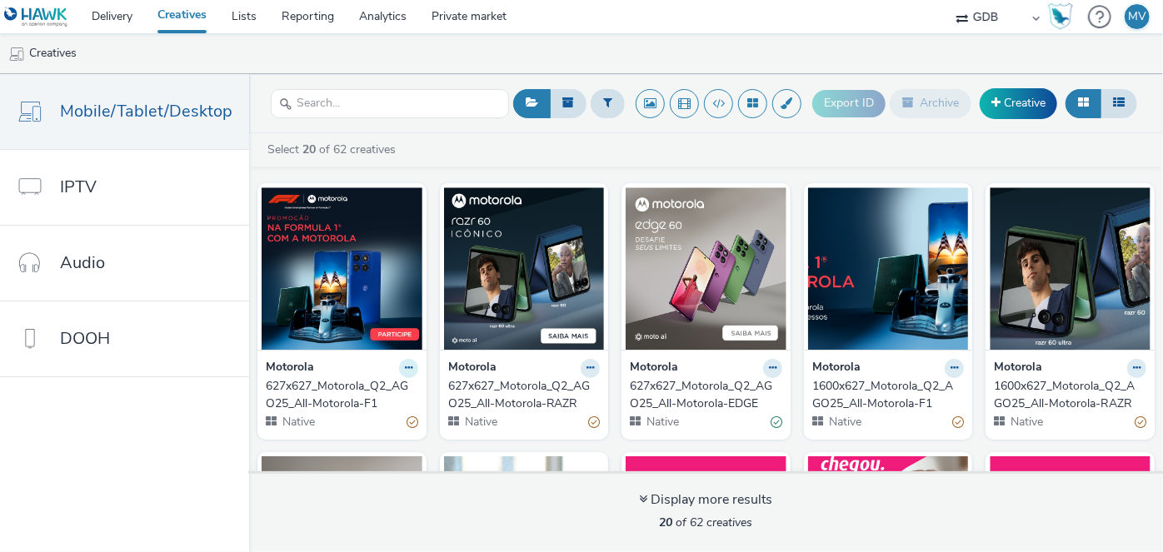 The width and height of the screenshot is (1163, 552). I want to click on button: Table, so click(1119, 103).